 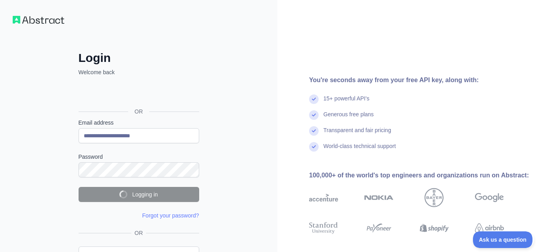 What do you see at coordinates (378, 228) in the screenshot?
I see `img: payoneer` at bounding box center [378, 228].